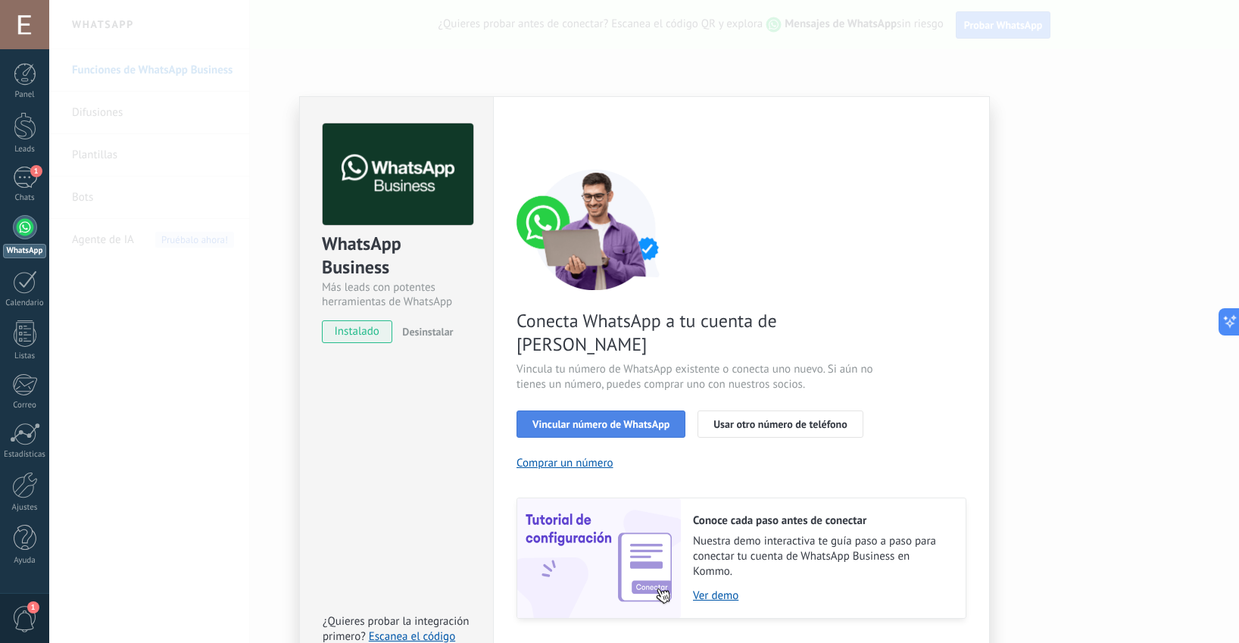 This screenshot has width=1239, height=643. What do you see at coordinates (565, 463) in the screenshot?
I see `button: Comprar un número` at bounding box center [565, 463].